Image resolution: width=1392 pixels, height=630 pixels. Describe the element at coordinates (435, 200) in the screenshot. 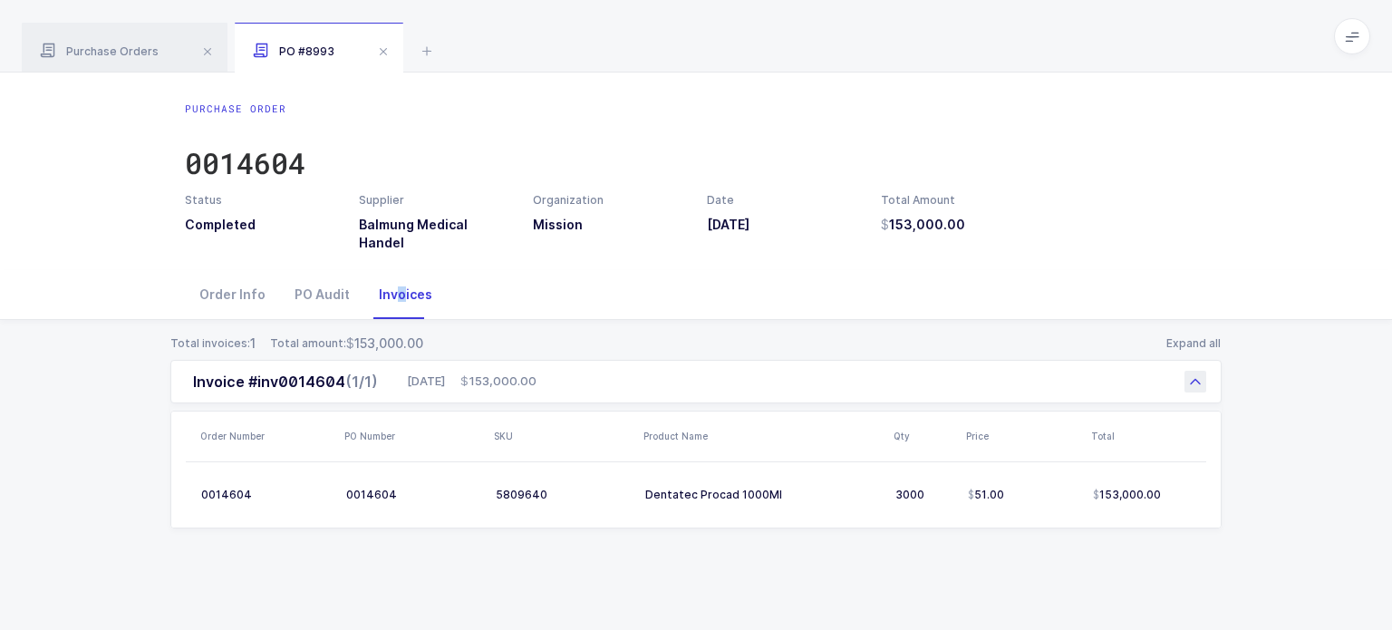

I see `div: Supplier` at that location.